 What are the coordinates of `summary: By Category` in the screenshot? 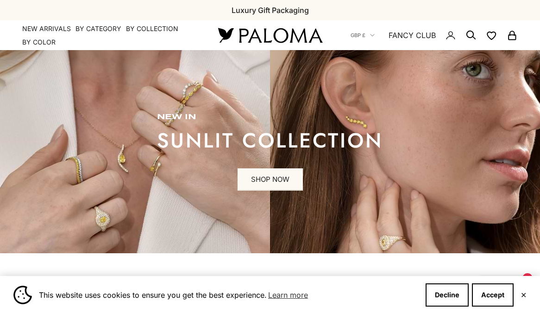 It's located at (98, 29).